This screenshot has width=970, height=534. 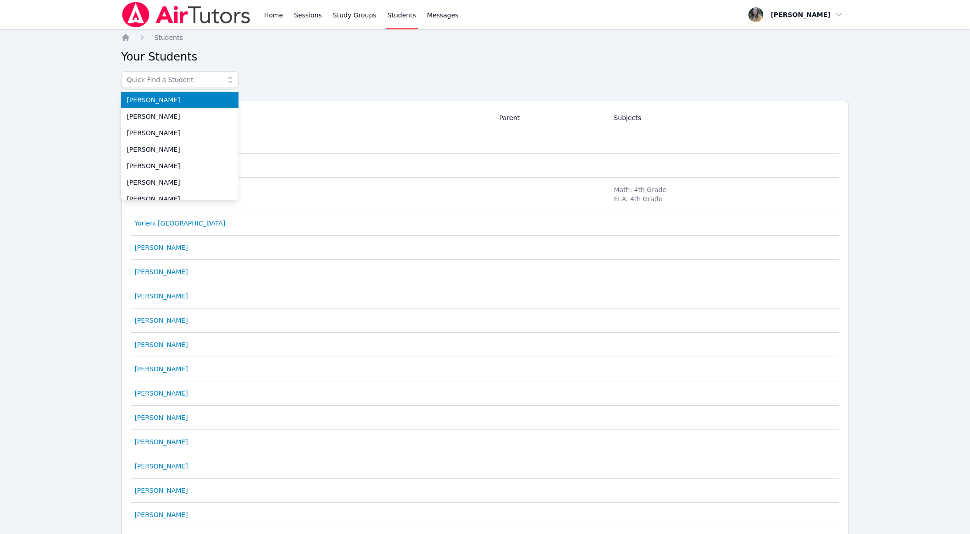 What do you see at coordinates (551, 118) in the screenshot?
I see `th: Parent` at bounding box center [551, 118].